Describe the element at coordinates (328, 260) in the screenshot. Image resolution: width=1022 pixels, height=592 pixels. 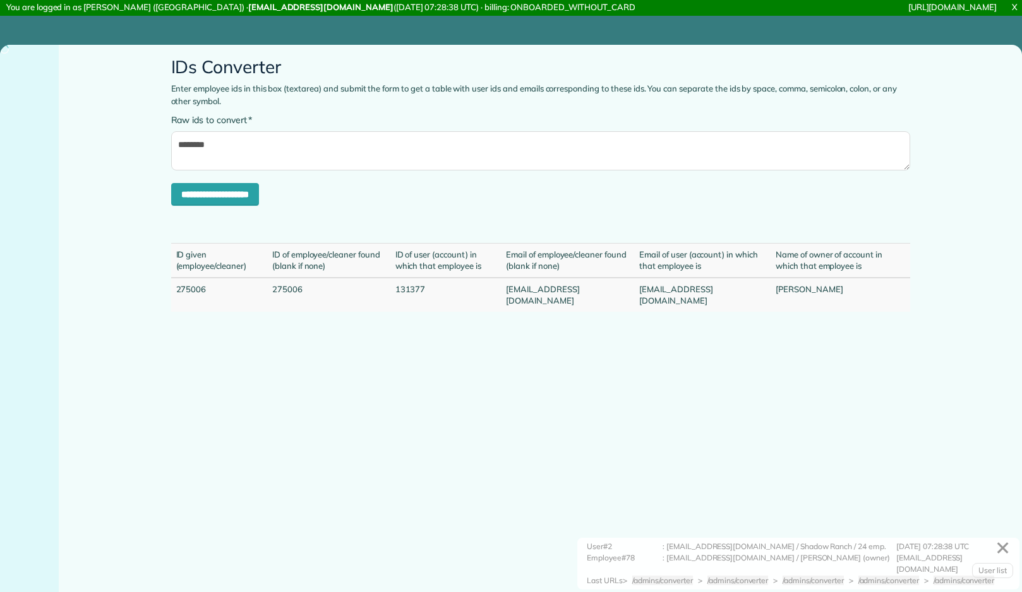
I see `td: ID of employee/cleaner found (blank if none)` at that location.